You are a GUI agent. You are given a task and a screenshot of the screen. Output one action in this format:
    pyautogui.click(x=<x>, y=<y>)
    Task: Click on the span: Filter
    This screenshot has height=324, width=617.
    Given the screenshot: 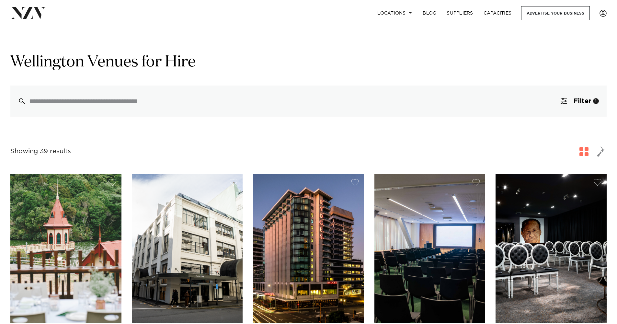 What is the action you would take?
    pyautogui.click(x=583, y=101)
    